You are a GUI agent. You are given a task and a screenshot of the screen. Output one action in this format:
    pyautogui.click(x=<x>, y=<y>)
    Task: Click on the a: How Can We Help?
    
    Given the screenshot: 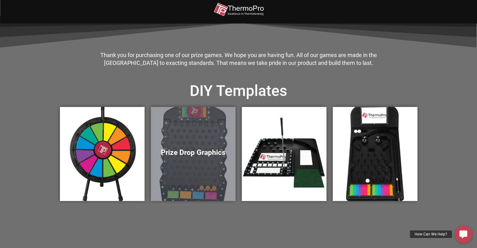 What is the action you would take?
    pyautogui.click(x=464, y=234)
    